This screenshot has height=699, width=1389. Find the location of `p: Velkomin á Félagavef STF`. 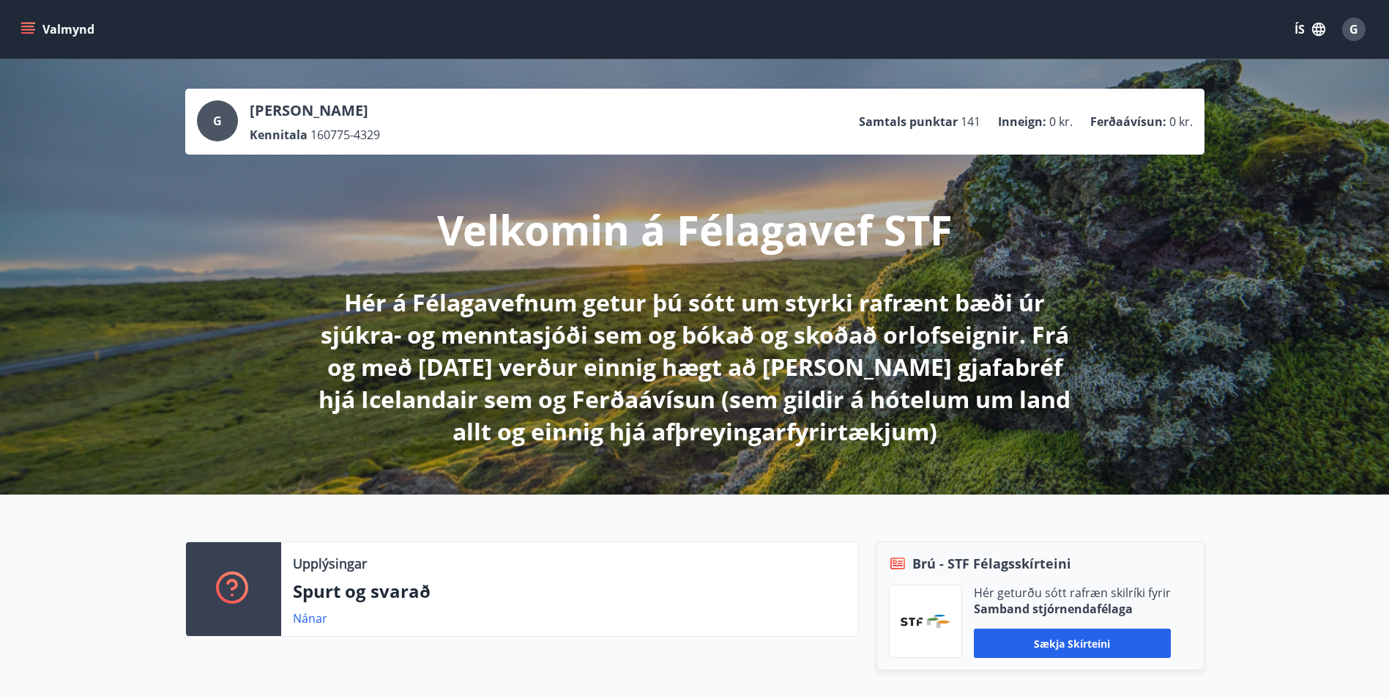

p: Velkomin á Félagavef STF is located at coordinates (695, 229).